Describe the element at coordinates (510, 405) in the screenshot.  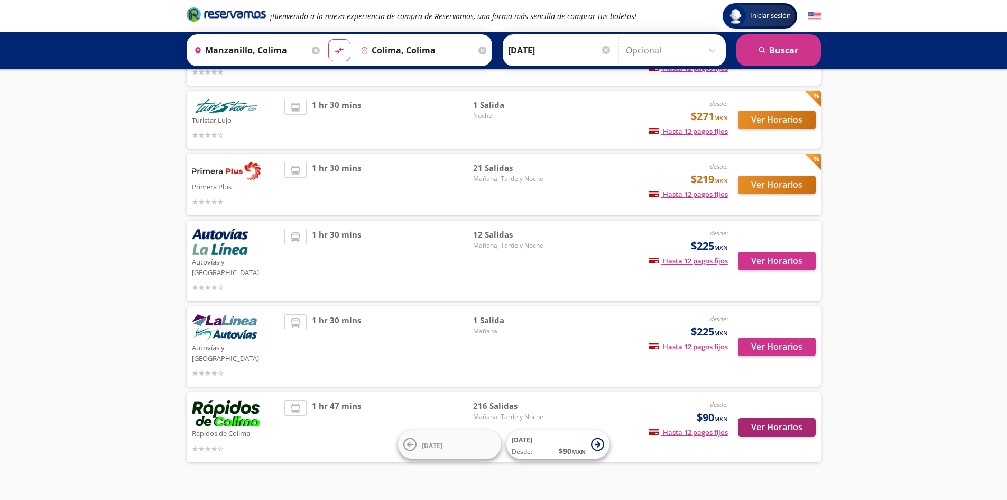
I see `span: 216 Salidas` at that location.